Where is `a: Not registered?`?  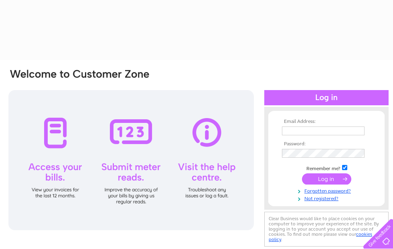 a: Not registered? is located at coordinates (327, 198).